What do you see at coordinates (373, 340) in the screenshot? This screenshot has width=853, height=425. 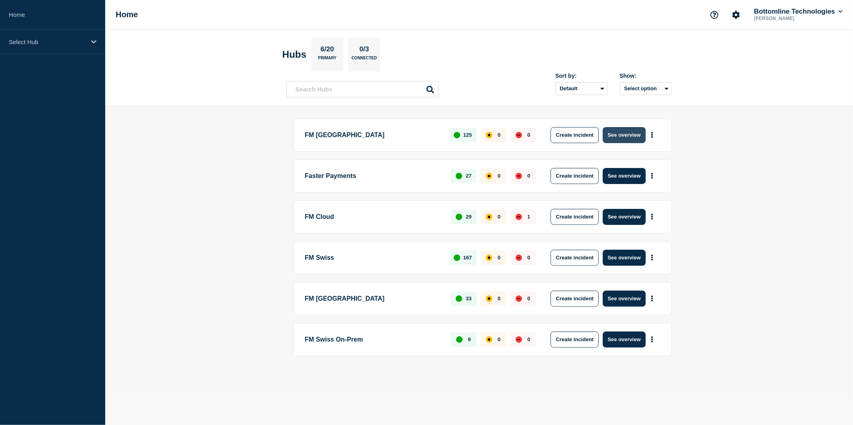 I see `p: FM Swiss On-Prem` at bounding box center [373, 340].